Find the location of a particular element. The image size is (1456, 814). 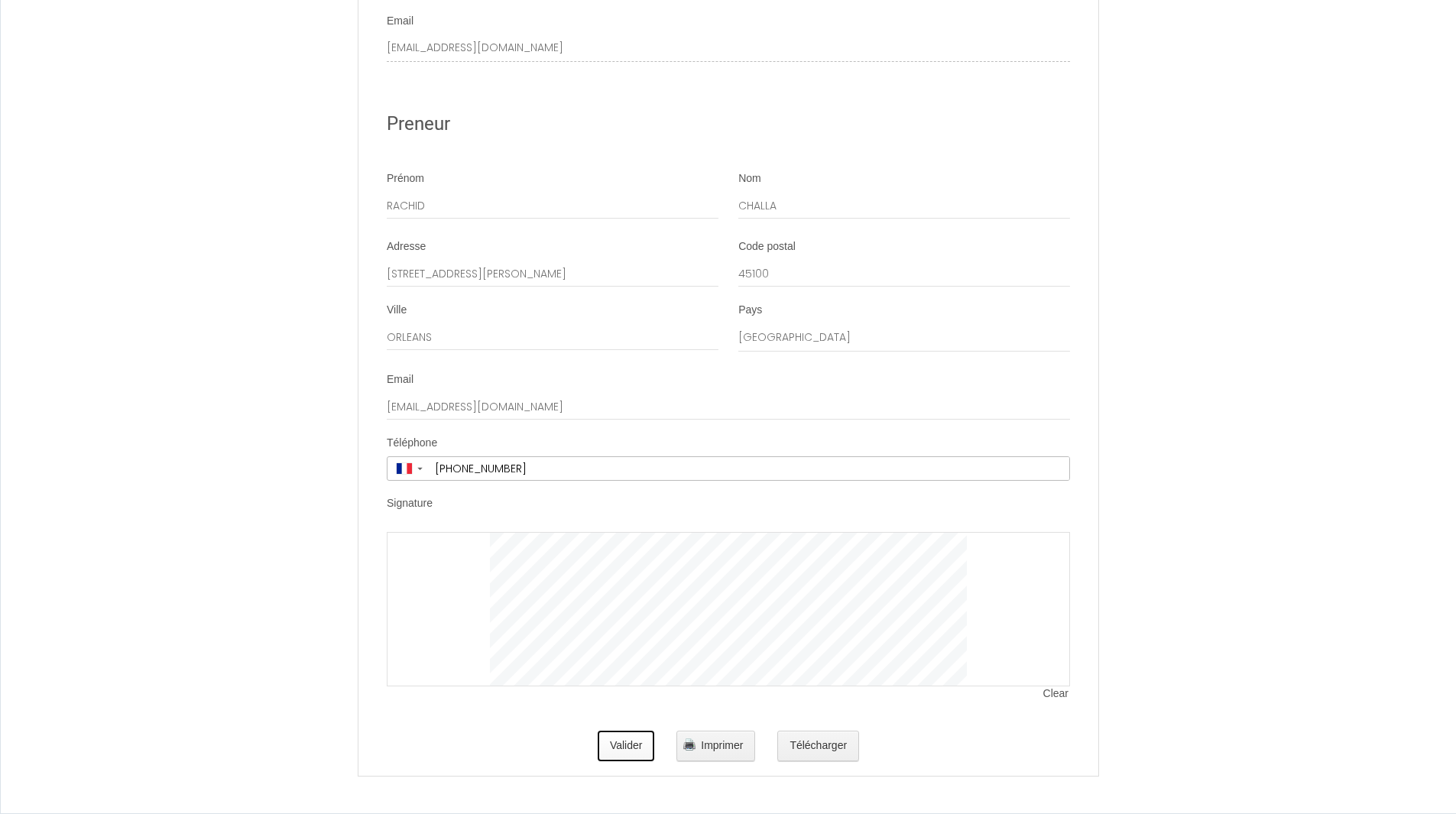

label: Téléphone is located at coordinates (412, 443).